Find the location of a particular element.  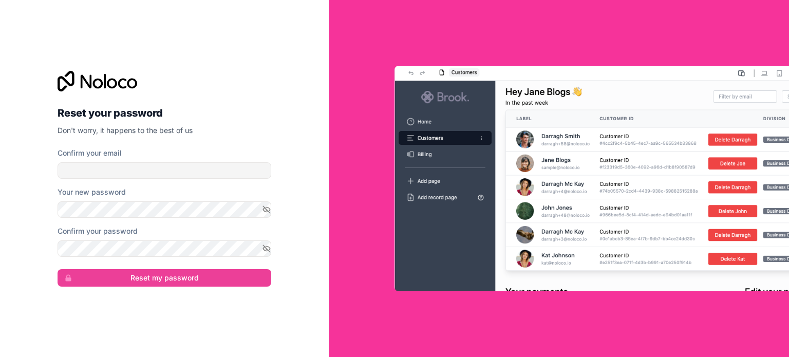

p: Don't worry, it happens to the best of us is located at coordinates (164, 130).